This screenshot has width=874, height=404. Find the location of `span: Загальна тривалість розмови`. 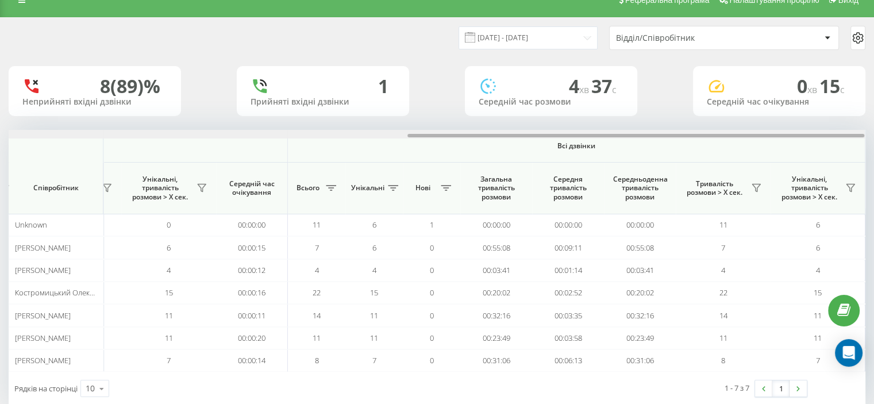

span: Загальна тривалість розмови is located at coordinates (496, 188).